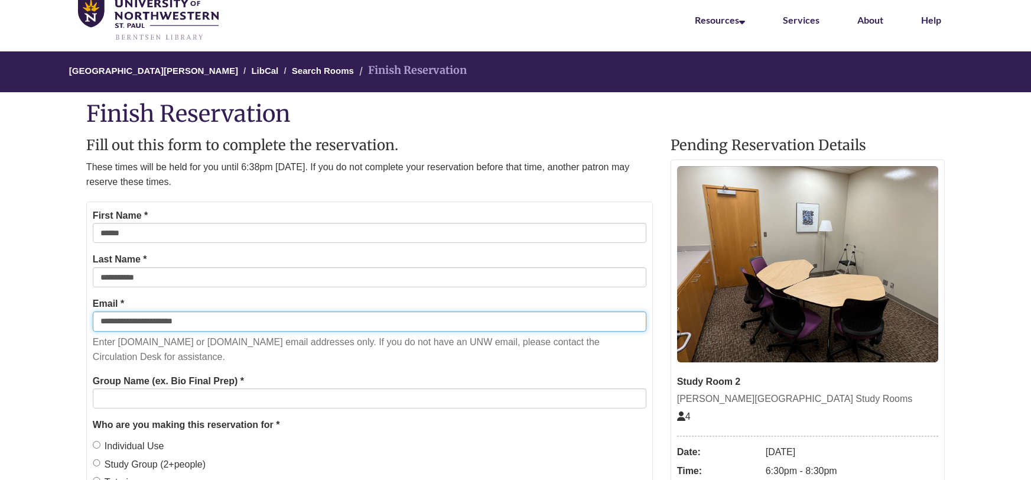  I want to click on a: Services, so click(801, 19).